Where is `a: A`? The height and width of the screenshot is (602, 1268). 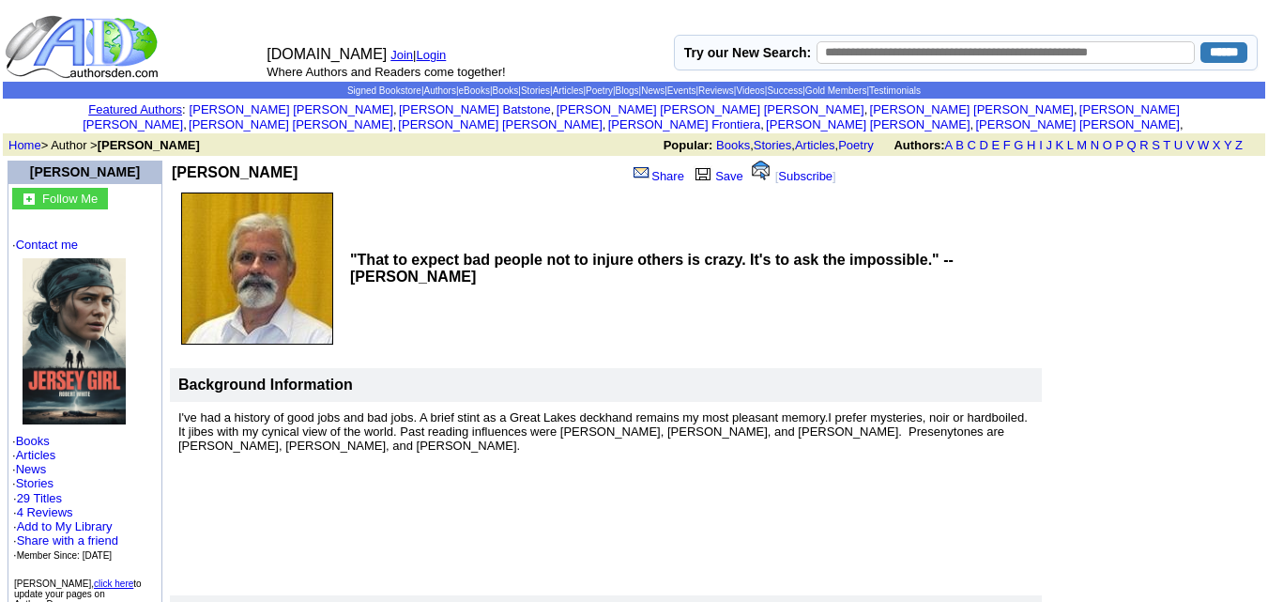 a: A is located at coordinates (949, 145).